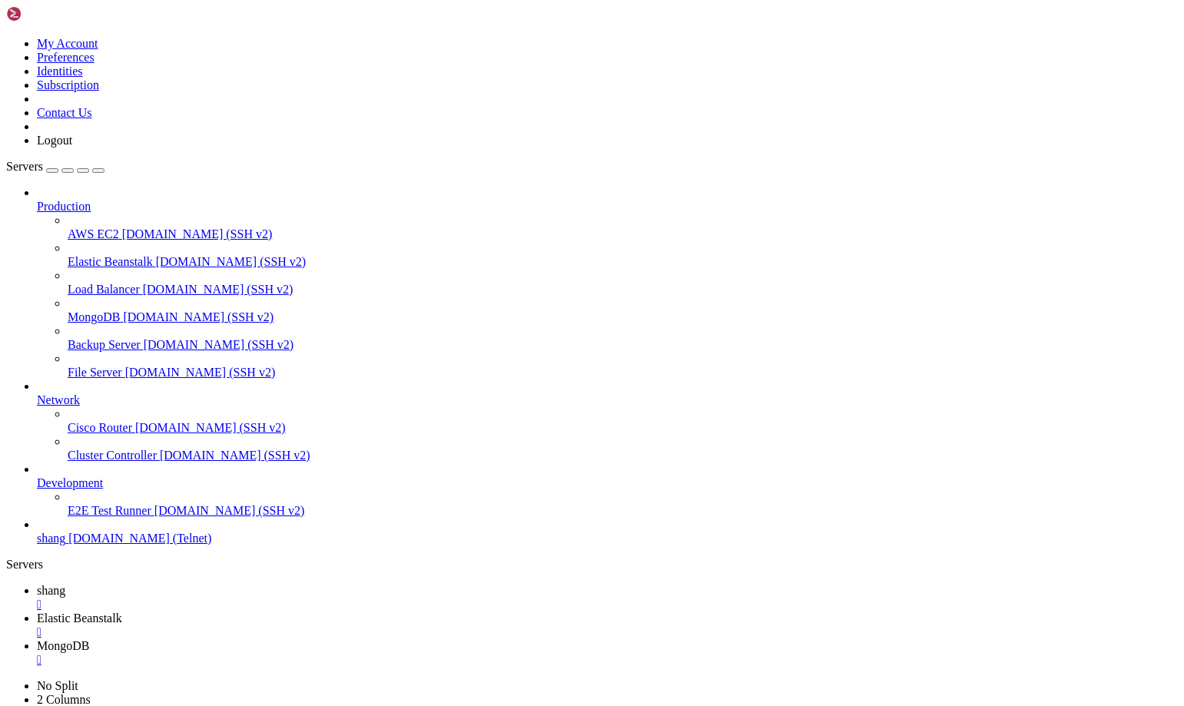 The width and height of the screenshot is (1184, 706). Describe the element at coordinates (68, 85) in the screenshot. I see `a: Subscription` at that location.